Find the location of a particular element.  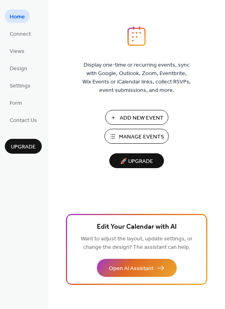

span: Display one-time or recurring events, sync with Google, Outlook, Zoom, Eventbrite, Wix Events or ... is located at coordinates (136, 78).